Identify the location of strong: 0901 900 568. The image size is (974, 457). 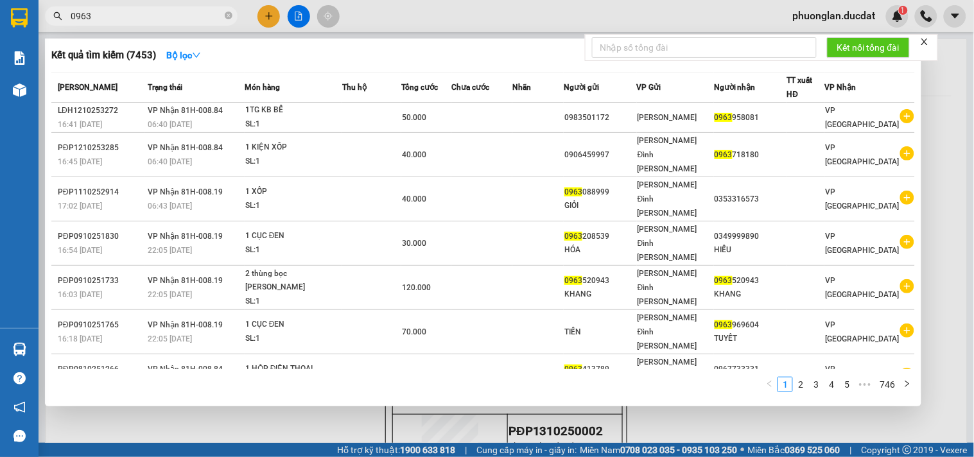
(134, 48).